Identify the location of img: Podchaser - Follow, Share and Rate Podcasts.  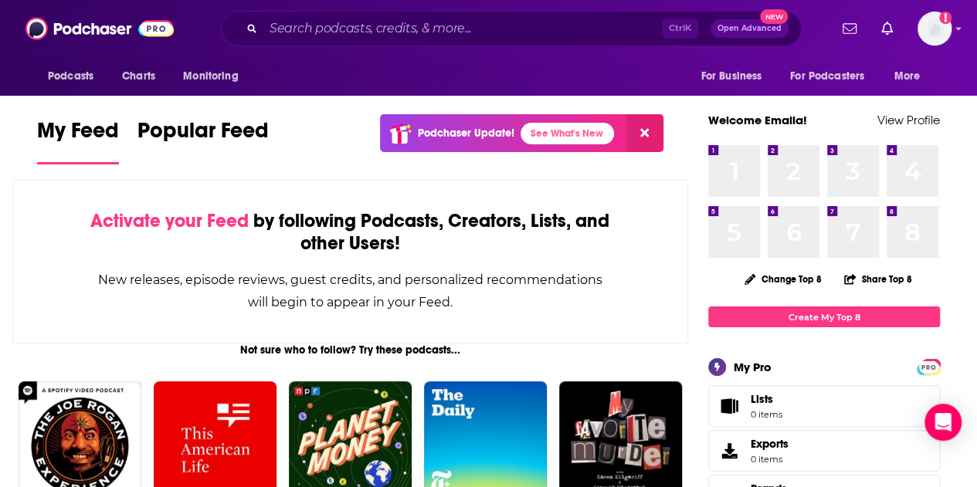
(100, 29).